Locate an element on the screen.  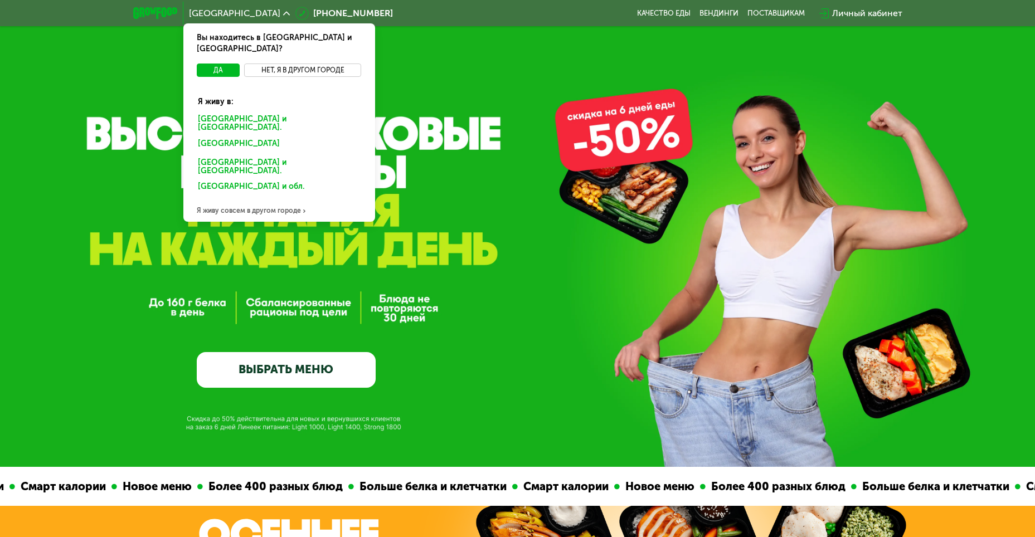
a: ВЫБРАТЬ МЕНЮ is located at coordinates (286, 370).